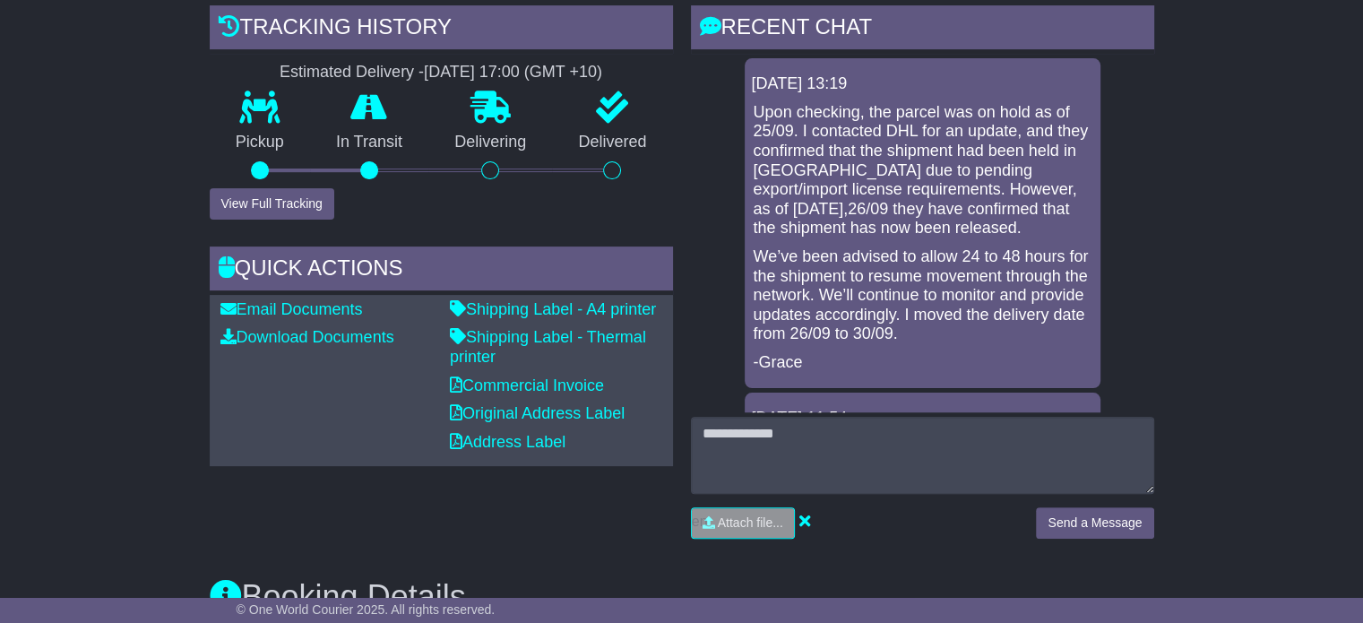 This screenshot has height=623, width=1363. I want to click on button: View Full Tracking, so click(272, 203).